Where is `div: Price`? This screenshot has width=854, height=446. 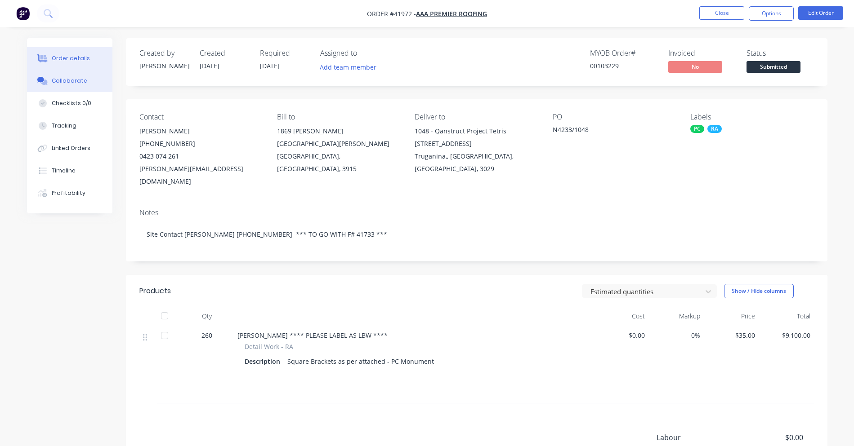 div: Price is located at coordinates (731, 316).